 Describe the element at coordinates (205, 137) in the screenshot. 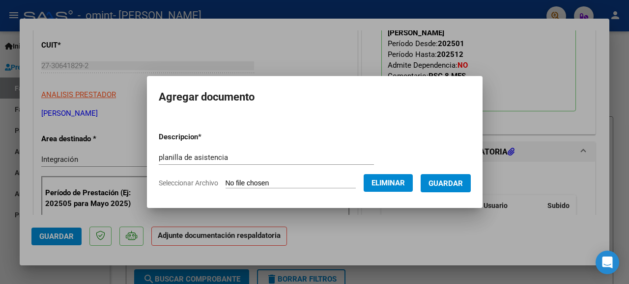

I see `p: Descripcion` at that location.